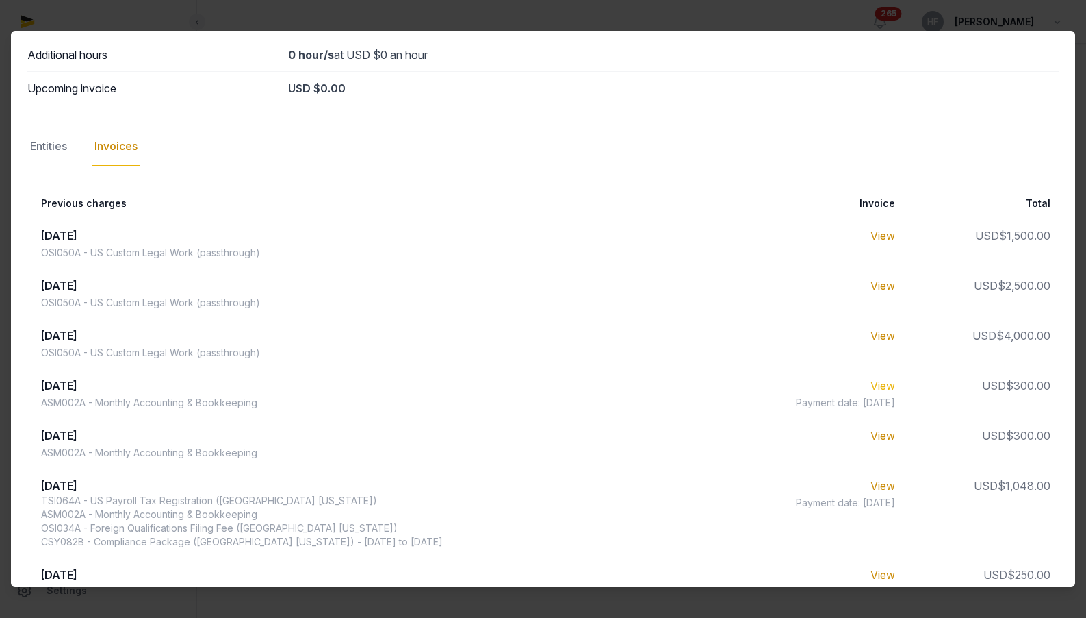 The height and width of the screenshot is (618, 1086). I want to click on th: Previous charges, so click(357, 203).